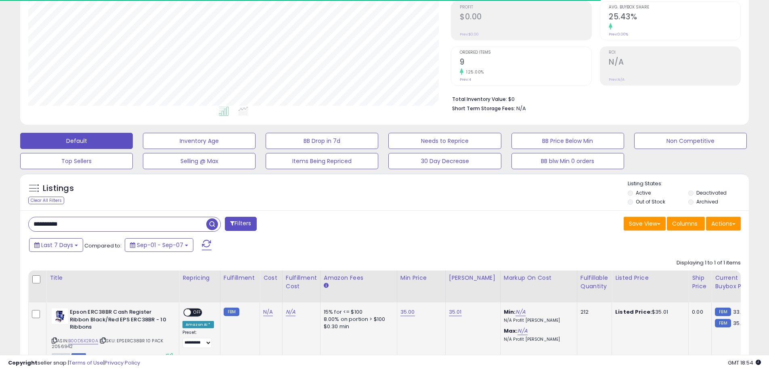  What do you see at coordinates (526, 7) in the screenshot?
I see `span: Profit` at bounding box center [526, 7].